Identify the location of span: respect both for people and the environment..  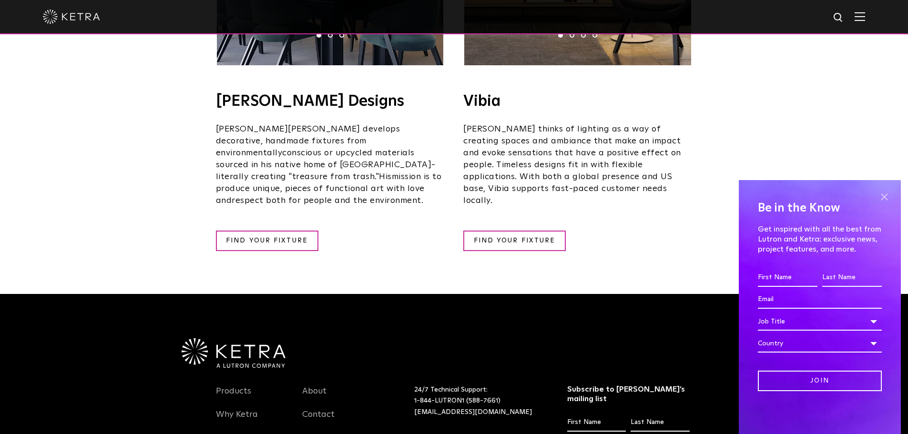
(327, 201).